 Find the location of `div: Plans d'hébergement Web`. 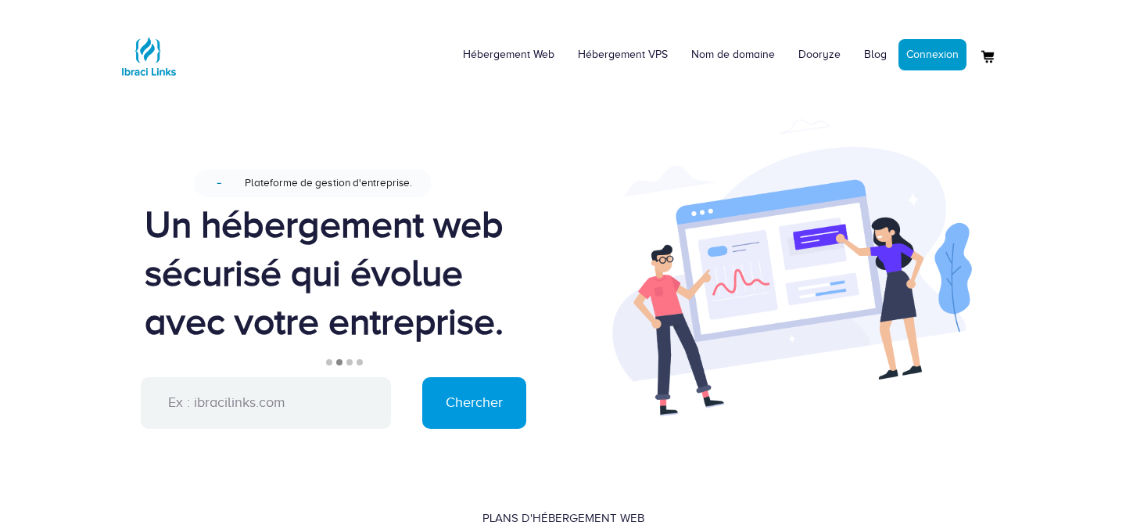

div: Plans d'hébergement Web is located at coordinates (563, 518).